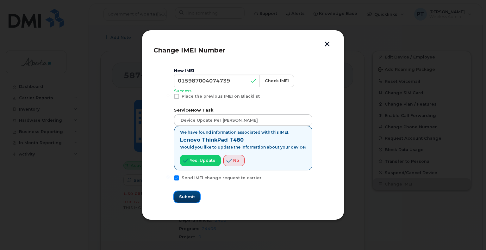 Image resolution: width=486 pixels, height=250 pixels. Describe the element at coordinates (200, 161) in the screenshot. I see `button: Yes, update` at that location.